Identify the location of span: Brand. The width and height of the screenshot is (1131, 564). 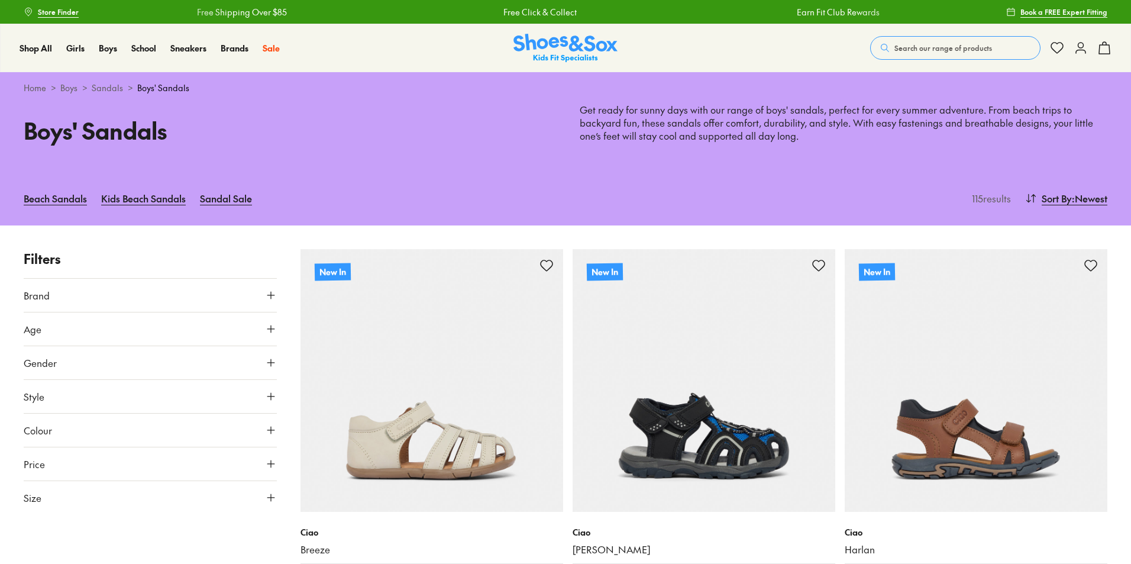
(37, 295).